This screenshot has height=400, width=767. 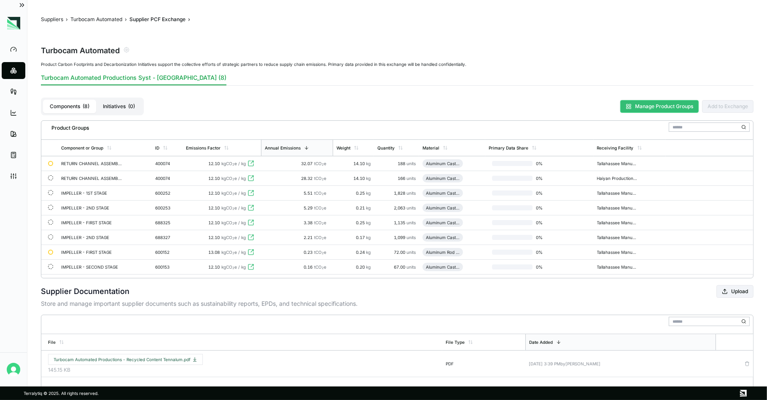 I want to click on span: 0.23, so click(x=309, y=252).